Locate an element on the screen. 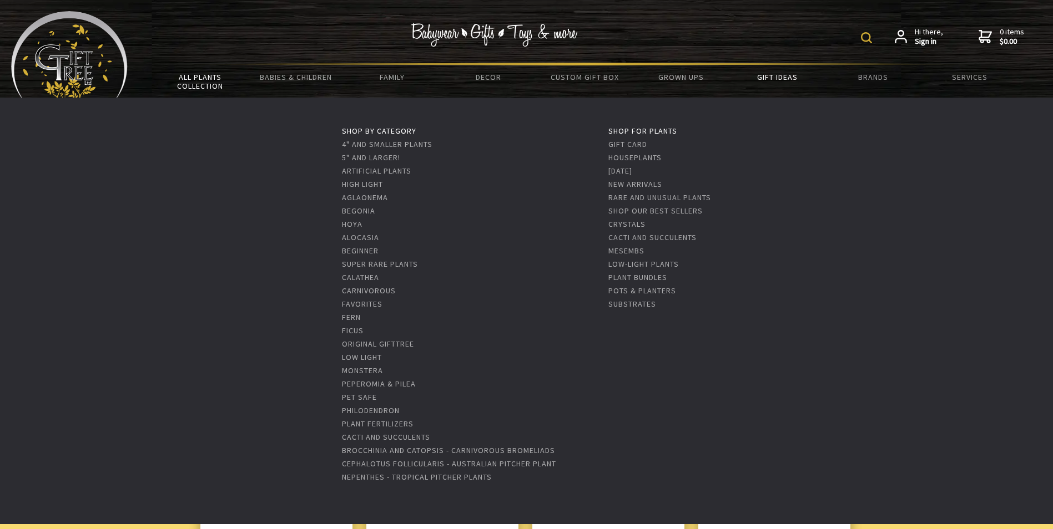  a: Fern is located at coordinates (351, 317).